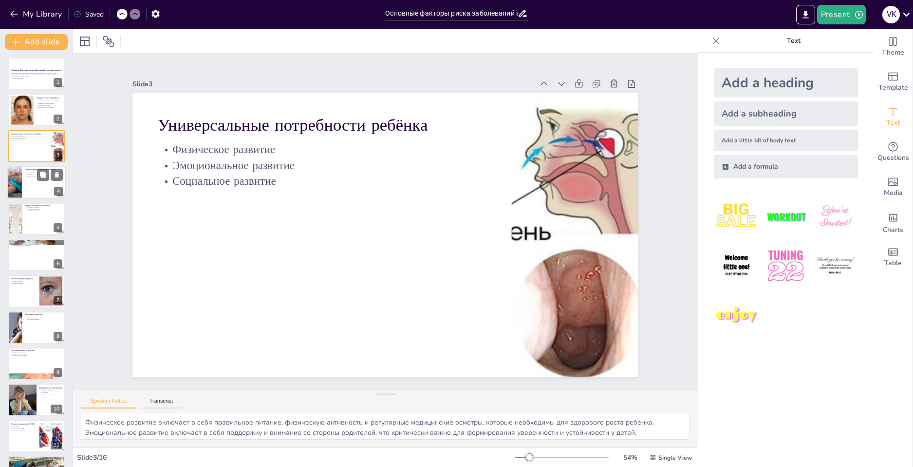 Image resolution: width=913 pixels, height=467 pixels. What do you see at coordinates (893, 117) in the screenshot?
I see `div: Add text boxes` at bounding box center [893, 117].